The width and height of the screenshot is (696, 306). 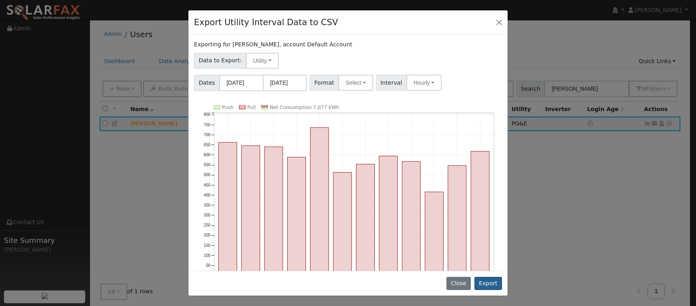 What do you see at coordinates (227, 108) in the screenshot?
I see `text: Push` at bounding box center [227, 108].